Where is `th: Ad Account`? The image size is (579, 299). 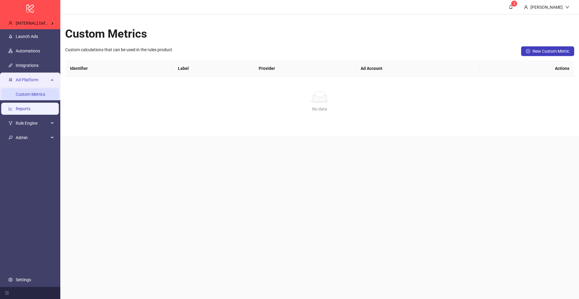
th: Ad Account is located at coordinates (417, 68).